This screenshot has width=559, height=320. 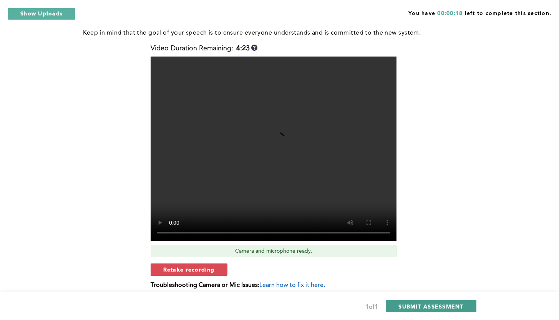 I want to click on div: Camera and microphone ready., so click(x=274, y=251).